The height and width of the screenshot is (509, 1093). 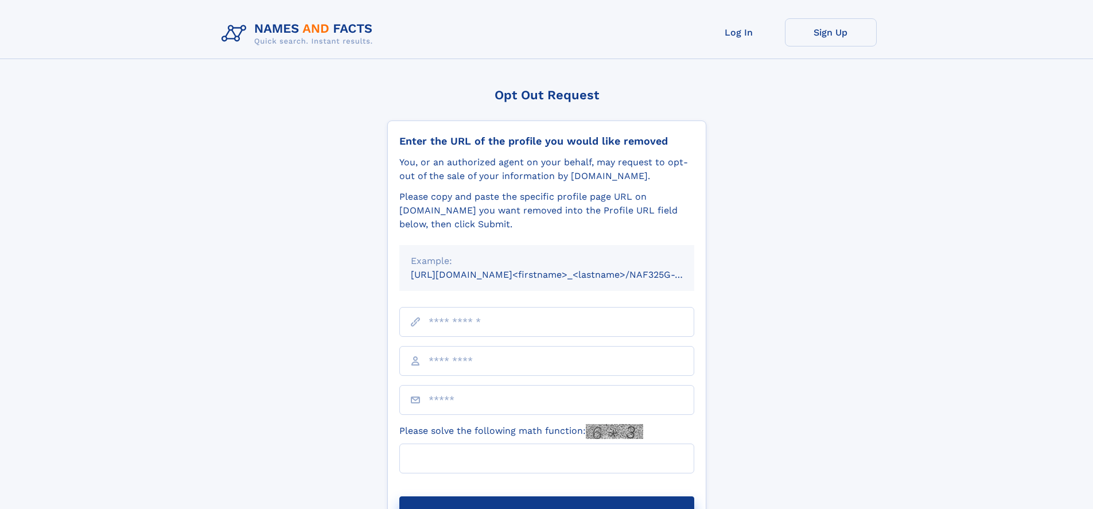 What do you see at coordinates (300, 34) in the screenshot?
I see `img: Logo Names and Facts` at bounding box center [300, 34].